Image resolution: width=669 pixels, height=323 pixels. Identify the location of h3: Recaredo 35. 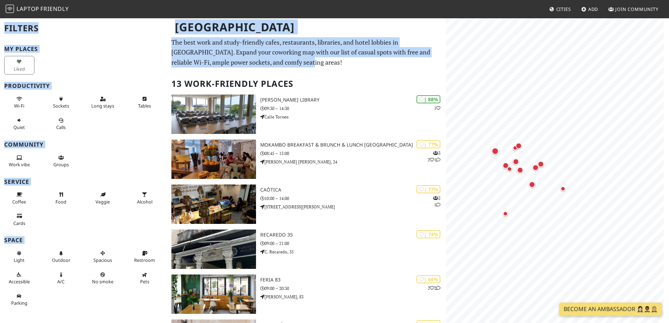
(353, 235).